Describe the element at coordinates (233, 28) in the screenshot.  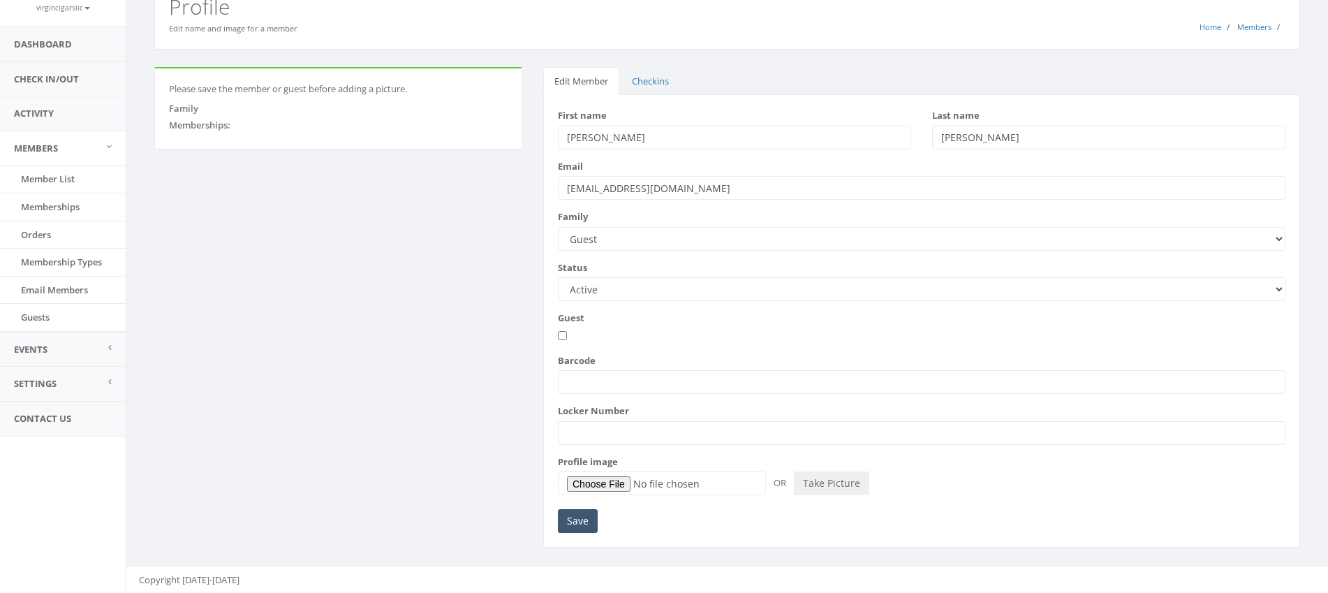
I see `small: Edit name and image for a member` at that location.